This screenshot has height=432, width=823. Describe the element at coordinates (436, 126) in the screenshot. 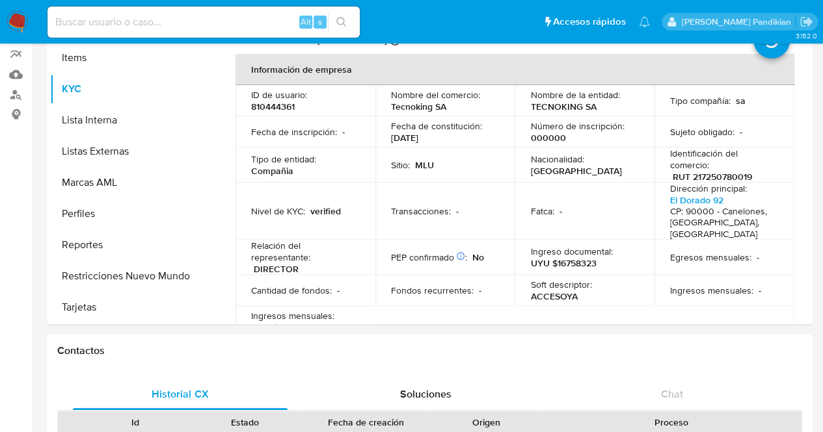

I see `p: Fecha de constitución :` at that location.